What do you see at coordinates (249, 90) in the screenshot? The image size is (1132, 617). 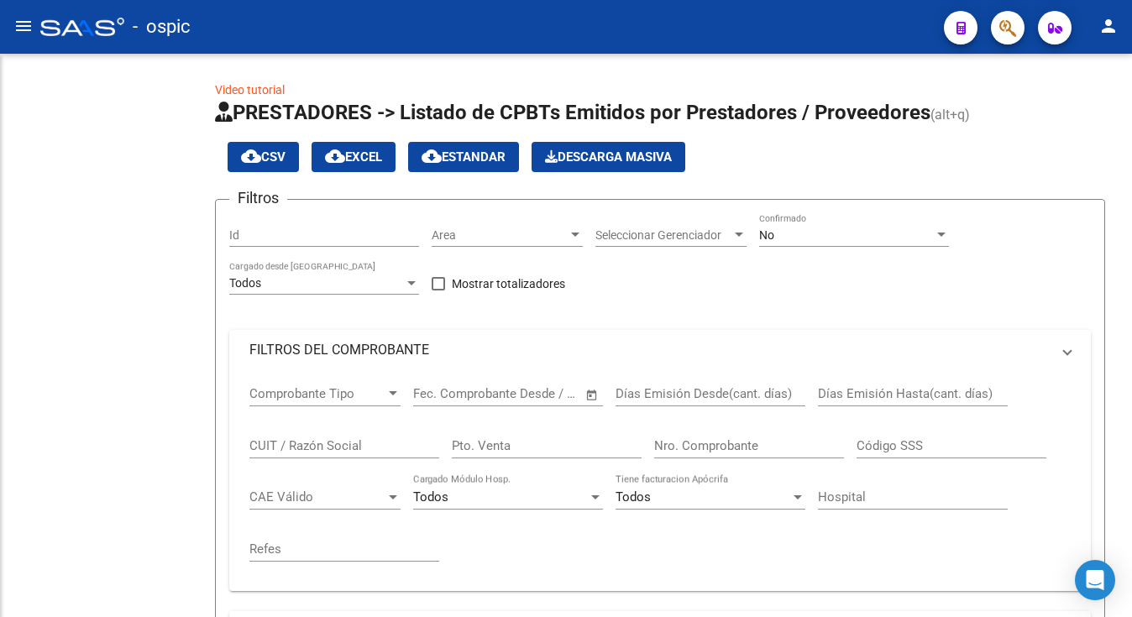 I see `a: Video tutorial` at bounding box center [249, 90].